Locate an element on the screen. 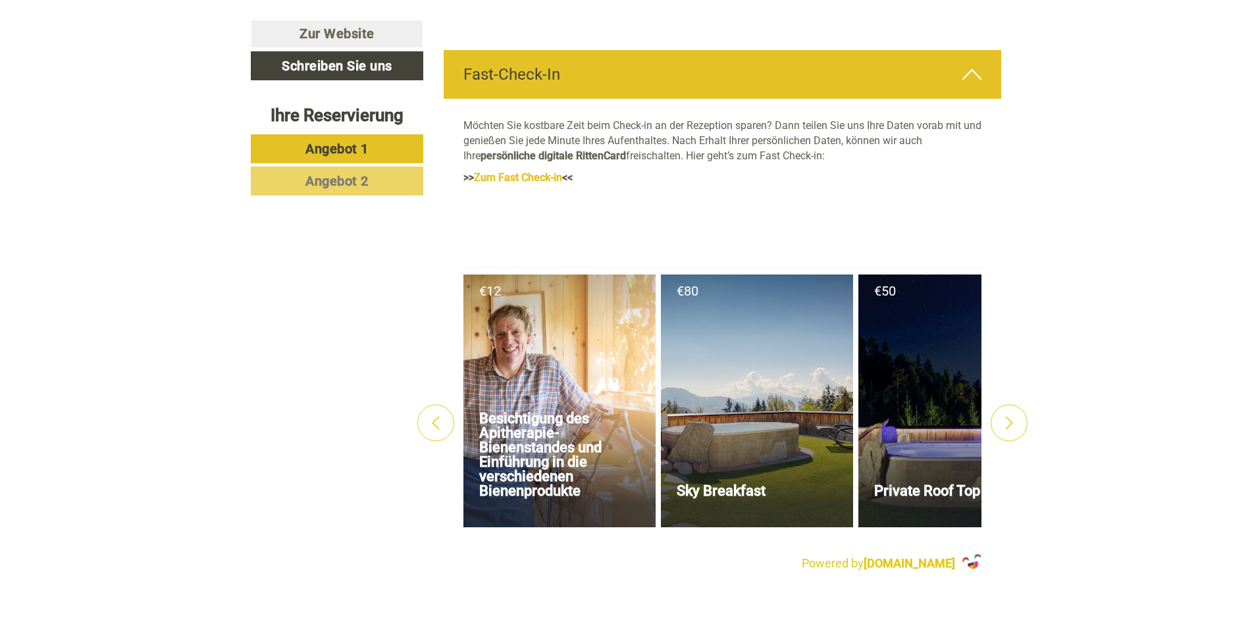 The height and width of the screenshot is (628, 1252). a: € 12Besichtigung des Apitherapie-Bienenstandes und Einführung in die verschiedenen Bienenprodukte is located at coordinates (560, 401).